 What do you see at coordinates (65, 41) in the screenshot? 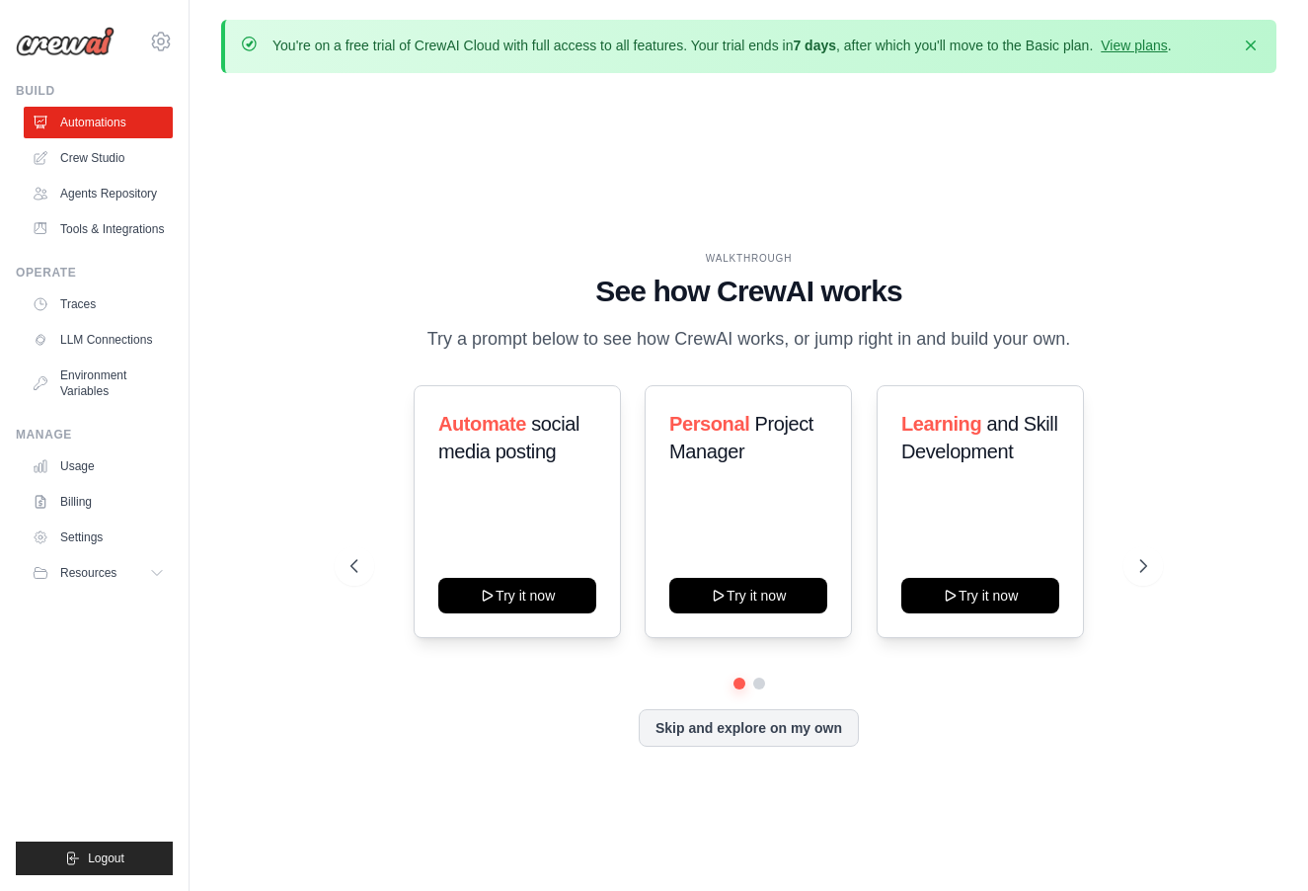
I see `img: Logo` at bounding box center [65, 41].